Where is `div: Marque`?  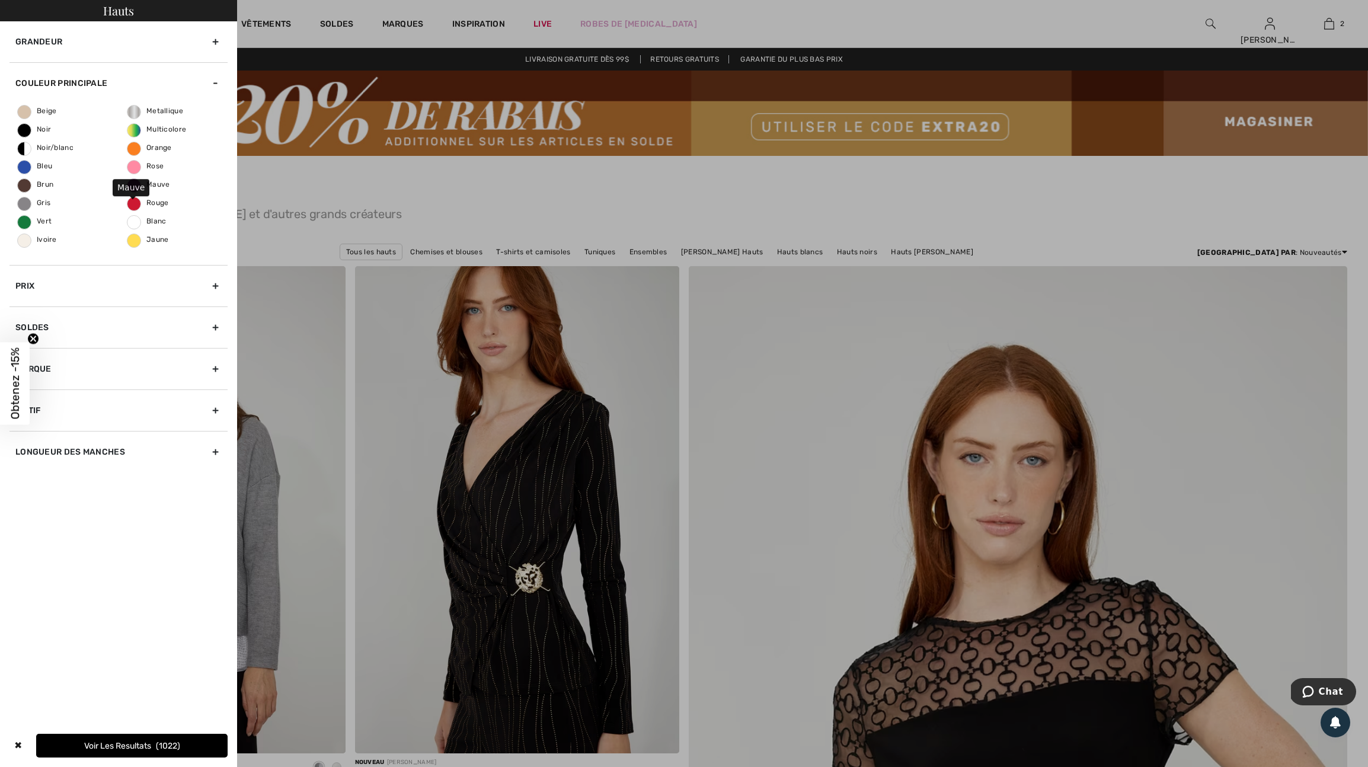
div: Marque is located at coordinates (119, 369).